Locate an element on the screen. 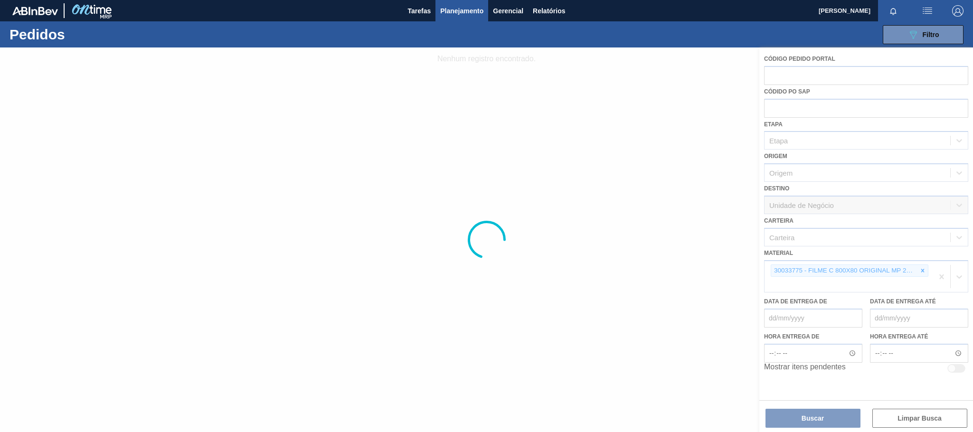 The height and width of the screenshot is (432, 973). img: Logout is located at coordinates (958, 11).